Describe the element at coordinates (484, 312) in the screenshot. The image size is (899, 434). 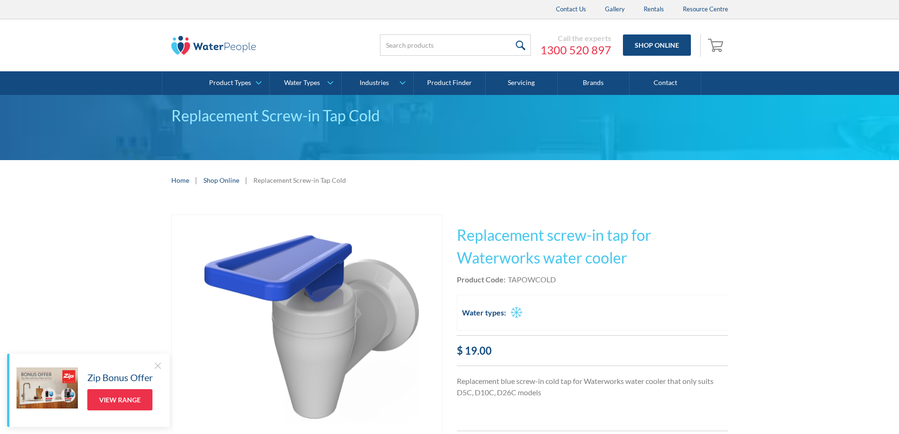
I see `h2: Water types:` at that location.